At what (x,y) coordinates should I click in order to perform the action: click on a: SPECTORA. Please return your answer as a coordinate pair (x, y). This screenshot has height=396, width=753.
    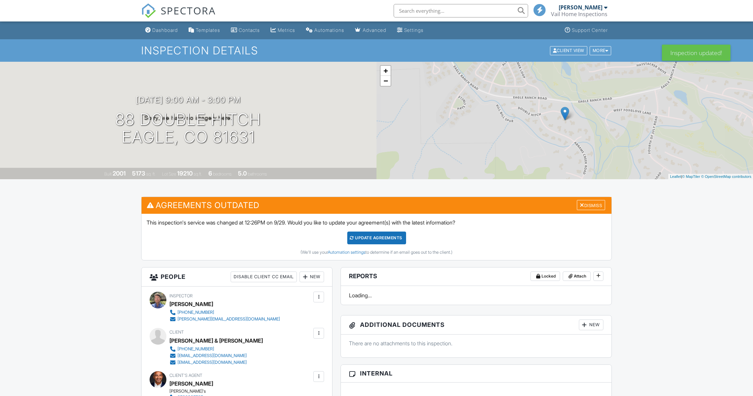
    Looking at the image, I should click on (178, 16).